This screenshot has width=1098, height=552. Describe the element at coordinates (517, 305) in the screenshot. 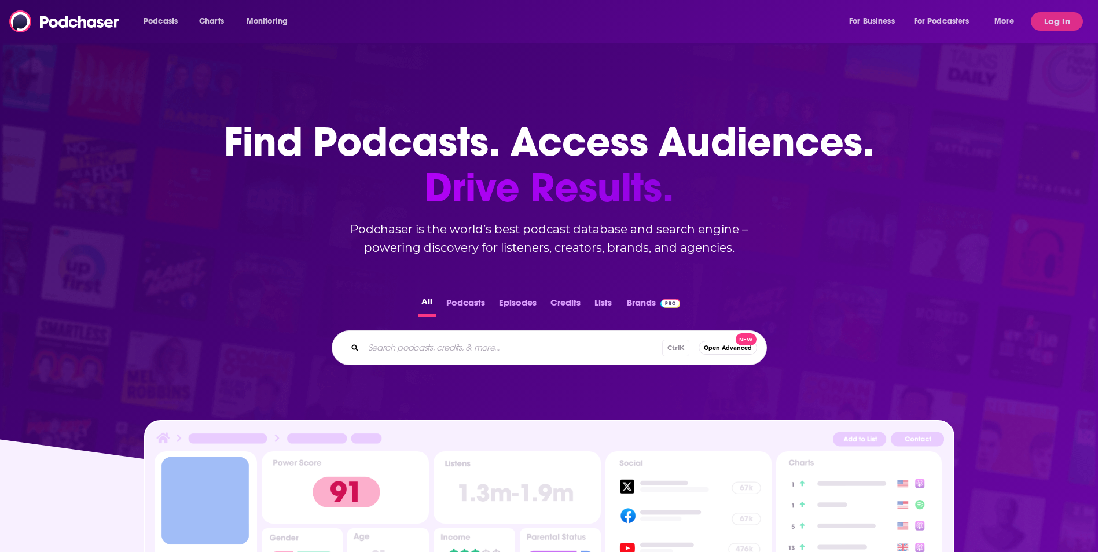

I see `button: Episodes` at that location.